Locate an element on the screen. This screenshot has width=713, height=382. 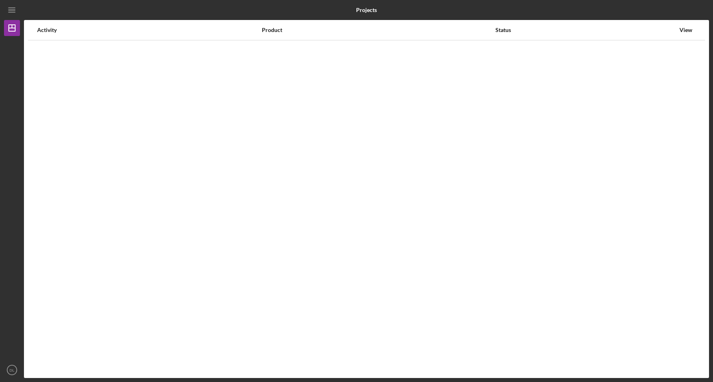
div: Status is located at coordinates (586, 30).